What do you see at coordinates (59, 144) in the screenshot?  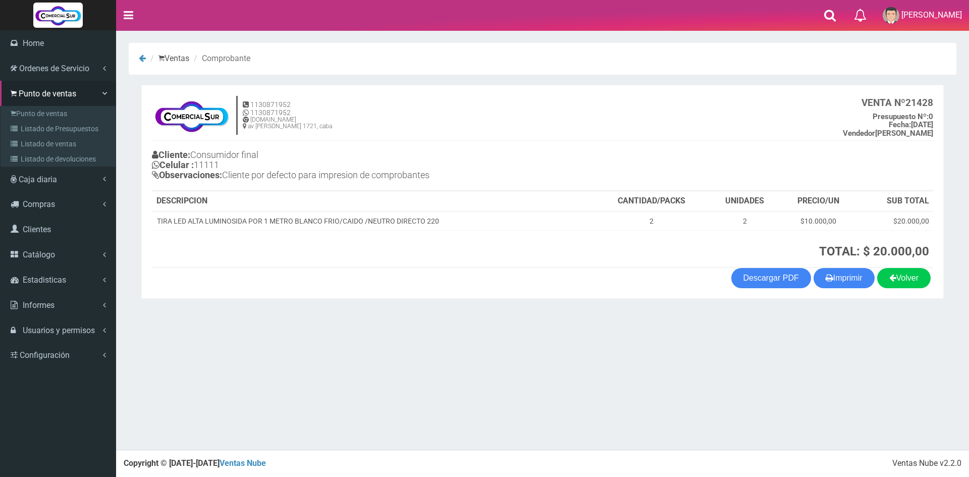 I see `a: Listado de ventas` at bounding box center [59, 144].